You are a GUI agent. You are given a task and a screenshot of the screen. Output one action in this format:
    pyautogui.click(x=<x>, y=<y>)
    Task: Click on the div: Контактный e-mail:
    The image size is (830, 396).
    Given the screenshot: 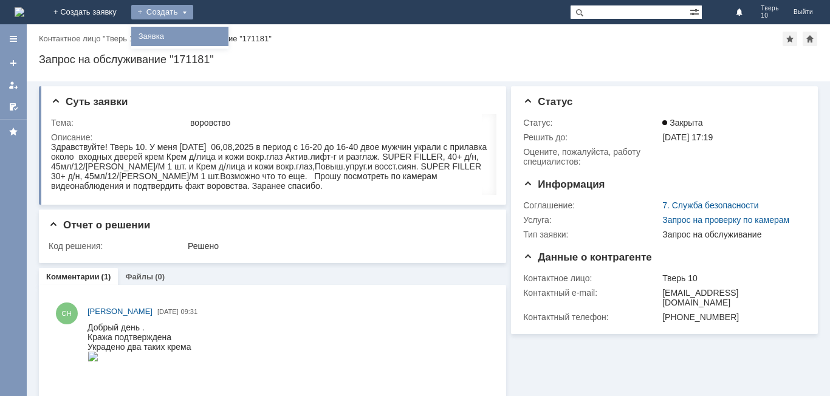 What is the action you would take?
    pyautogui.click(x=591, y=293)
    